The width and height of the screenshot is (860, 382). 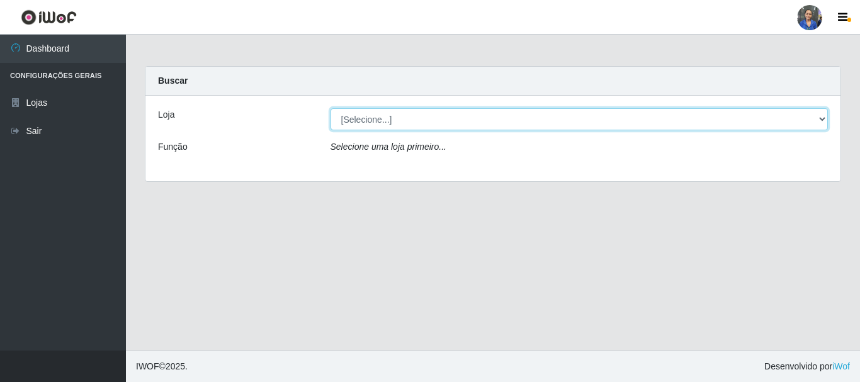 What do you see at coordinates (166, 115) in the screenshot?
I see `label: Loja` at bounding box center [166, 115].